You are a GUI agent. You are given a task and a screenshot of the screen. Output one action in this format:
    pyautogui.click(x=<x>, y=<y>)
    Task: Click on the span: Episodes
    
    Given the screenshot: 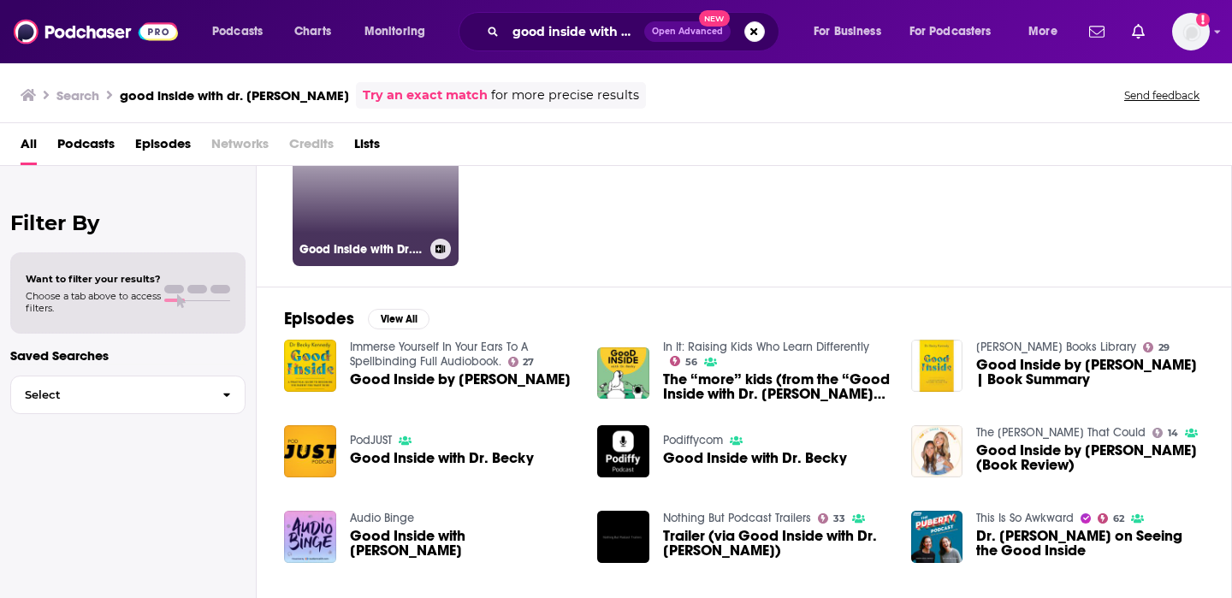 What is the action you would take?
    pyautogui.click(x=163, y=147)
    